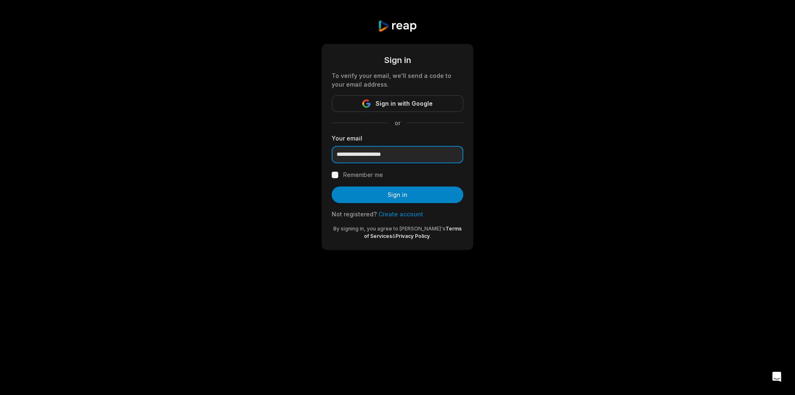 The width and height of the screenshot is (795, 395). What do you see at coordinates (398, 123) in the screenshot?
I see `span: or` at bounding box center [398, 123].